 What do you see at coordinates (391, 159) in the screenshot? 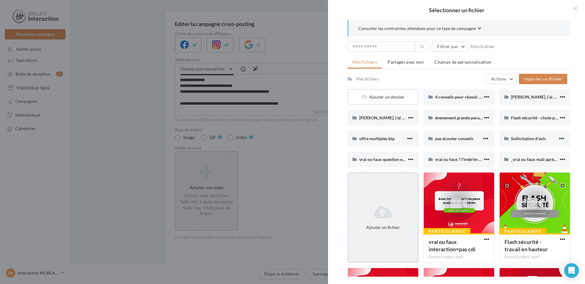
I see `span: vrai ou faux question entretien (1)` at bounding box center [391, 159].